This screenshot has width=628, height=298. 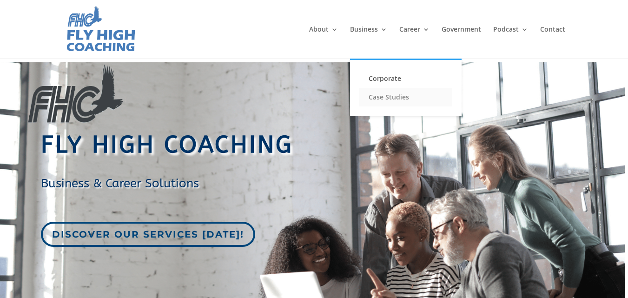 I want to click on span: Business & Career Solutions, so click(x=120, y=183).